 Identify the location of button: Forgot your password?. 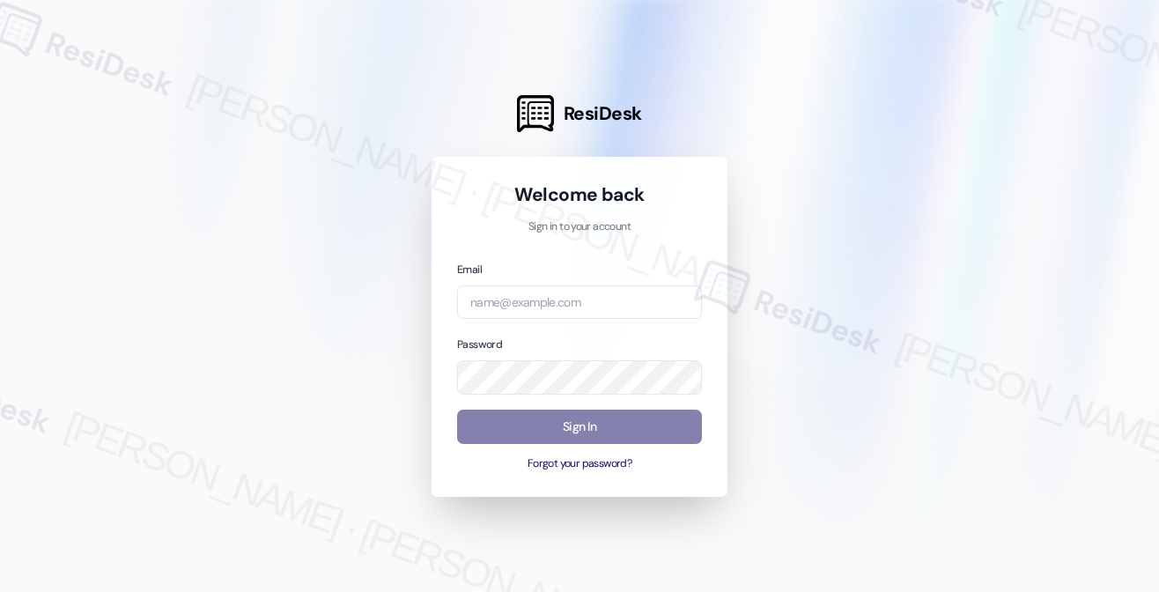
(580, 464).